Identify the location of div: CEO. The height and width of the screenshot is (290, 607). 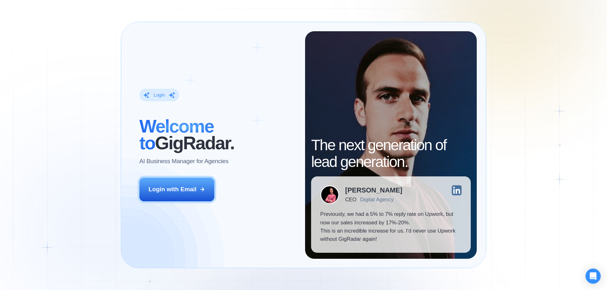
(350, 200).